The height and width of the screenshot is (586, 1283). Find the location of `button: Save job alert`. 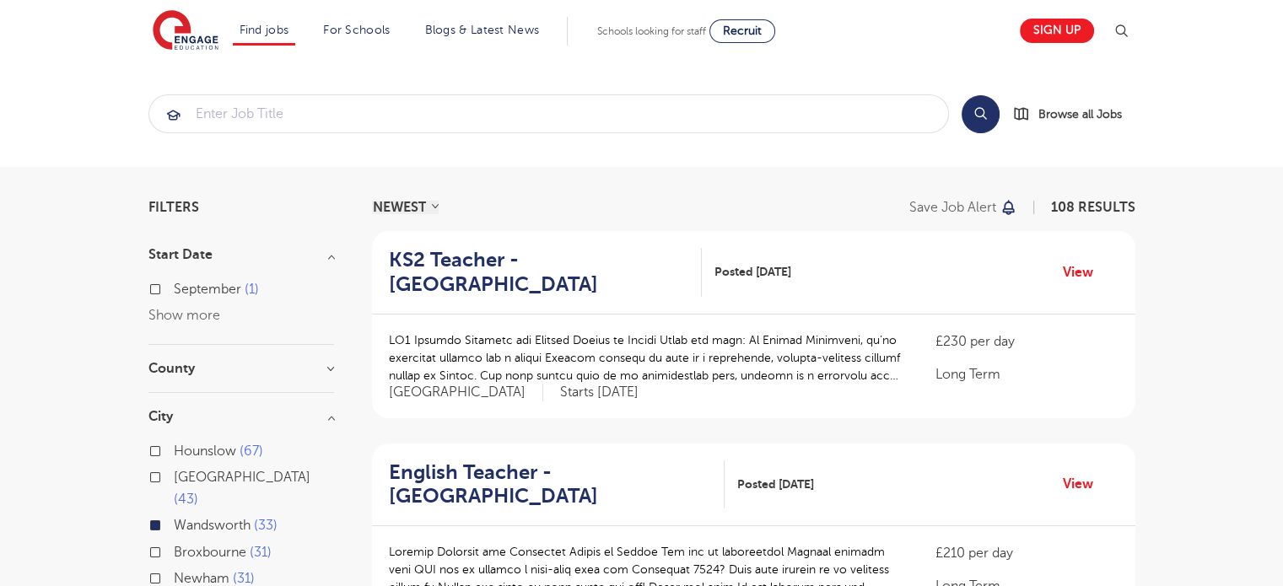

button: Save job alert is located at coordinates (963, 208).